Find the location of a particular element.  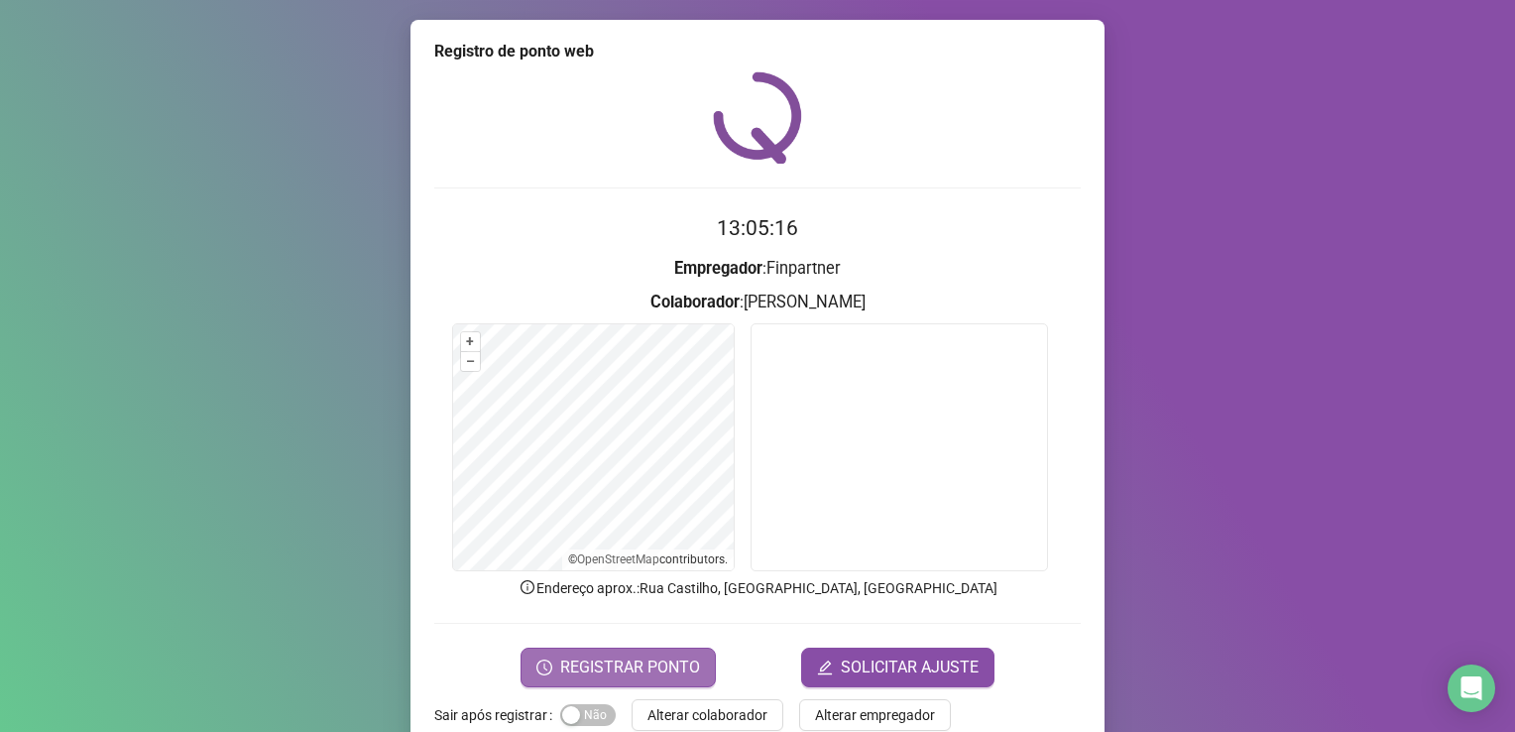

span: REGISTRAR PONTO is located at coordinates (630, 667).